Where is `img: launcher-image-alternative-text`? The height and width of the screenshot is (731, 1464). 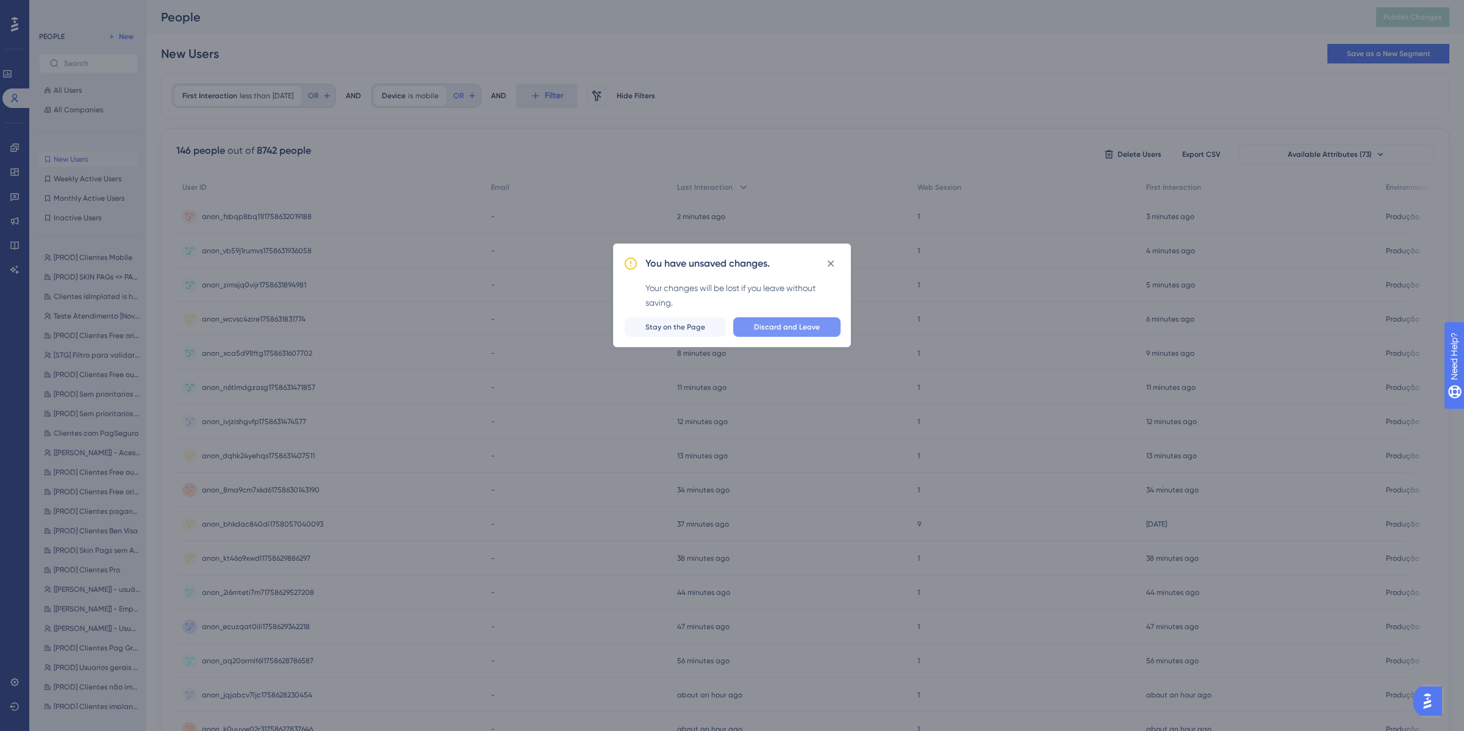 img: launcher-image-alternative-text is located at coordinates (15, 18).